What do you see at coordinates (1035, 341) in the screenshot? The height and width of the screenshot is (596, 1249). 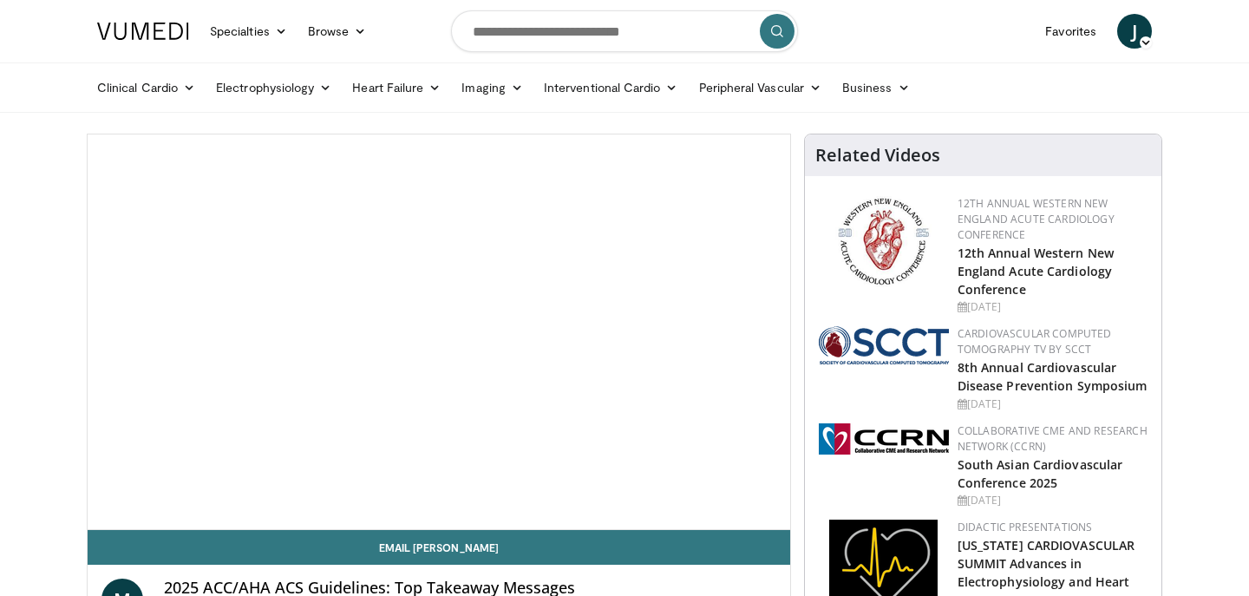 I see `a: Cardiovascular Computed Tomography TV by SCCT` at bounding box center [1035, 341].